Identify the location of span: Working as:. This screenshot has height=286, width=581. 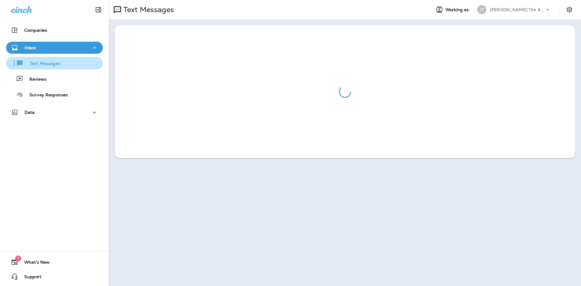
(458, 10).